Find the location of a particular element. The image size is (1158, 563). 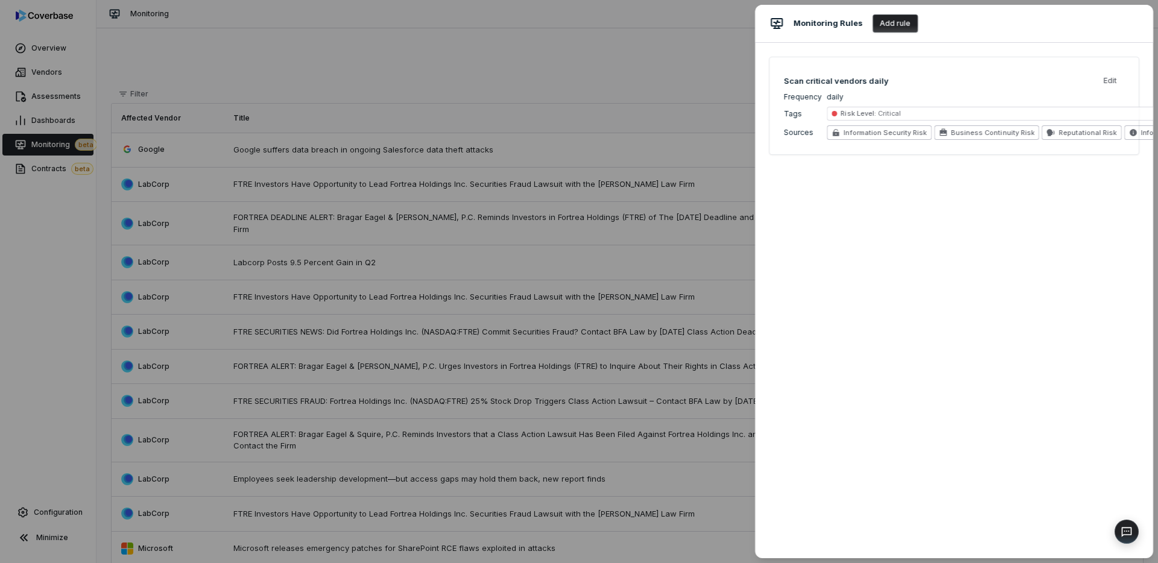

dt: Tags is located at coordinates (803, 114).